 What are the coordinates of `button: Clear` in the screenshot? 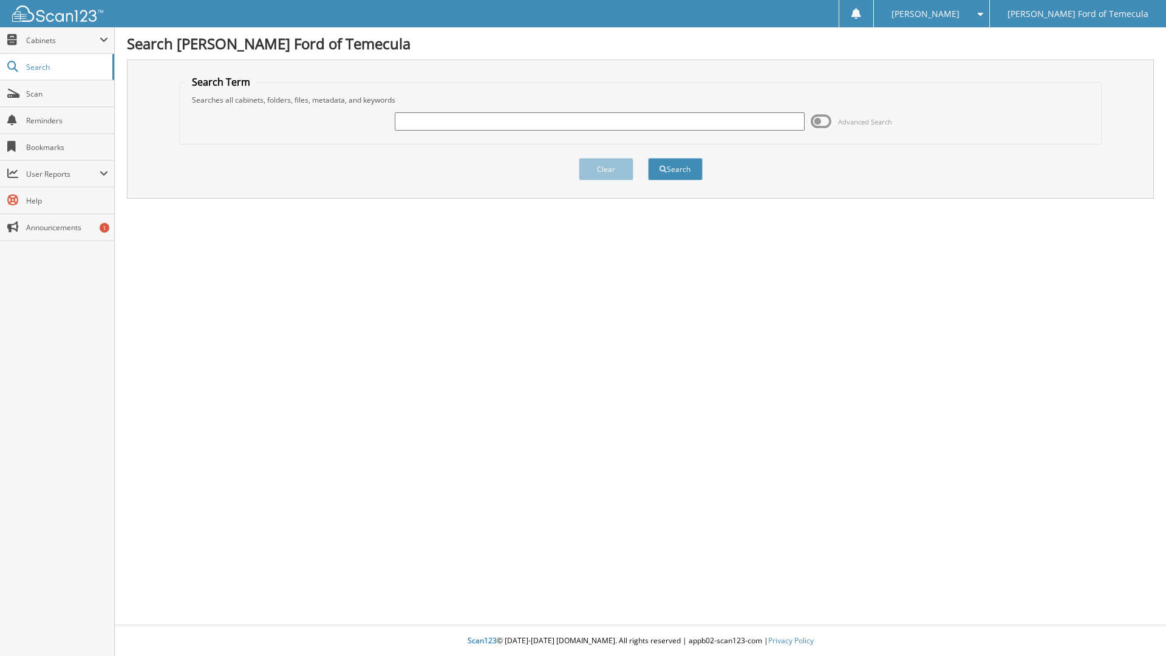 It's located at (606, 169).